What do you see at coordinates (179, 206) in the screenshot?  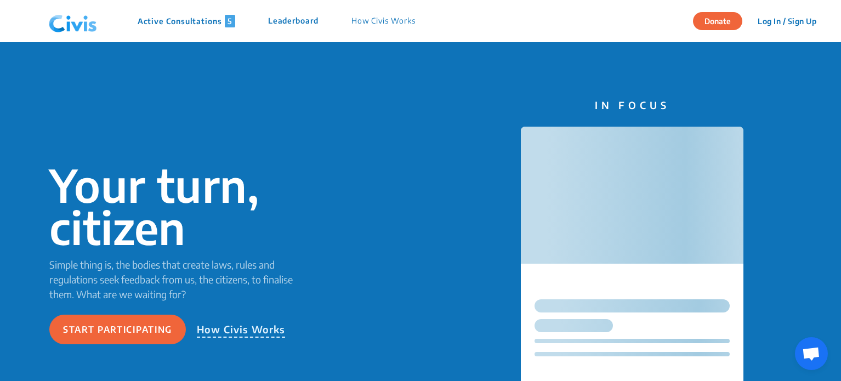 I see `p: Your turn, citizen` at bounding box center [179, 206].